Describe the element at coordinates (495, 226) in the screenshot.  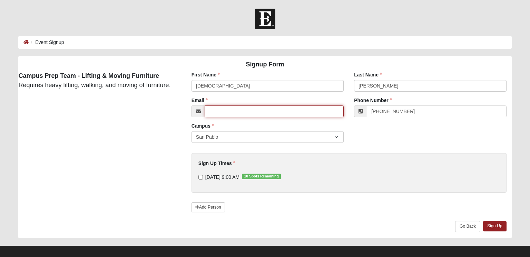
I see `a: Sign Up` at that location.